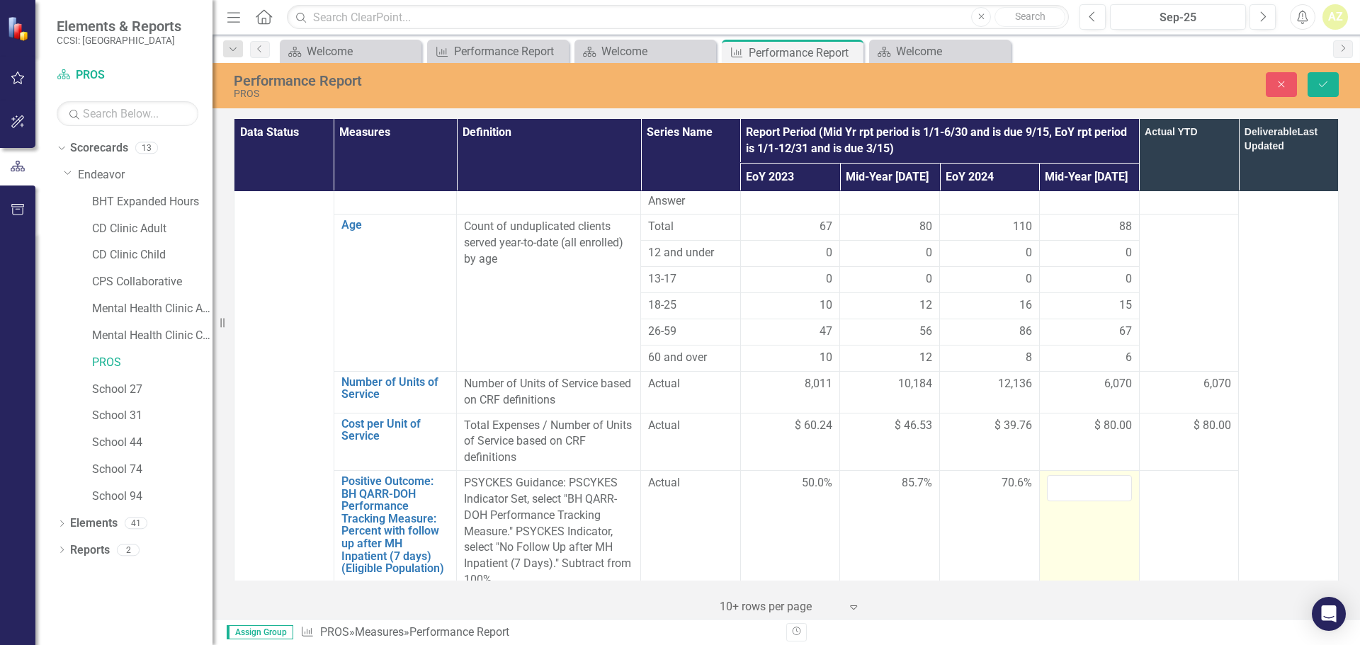 This screenshot has width=1360, height=645. I want to click on a: Scorecards, so click(99, 148).